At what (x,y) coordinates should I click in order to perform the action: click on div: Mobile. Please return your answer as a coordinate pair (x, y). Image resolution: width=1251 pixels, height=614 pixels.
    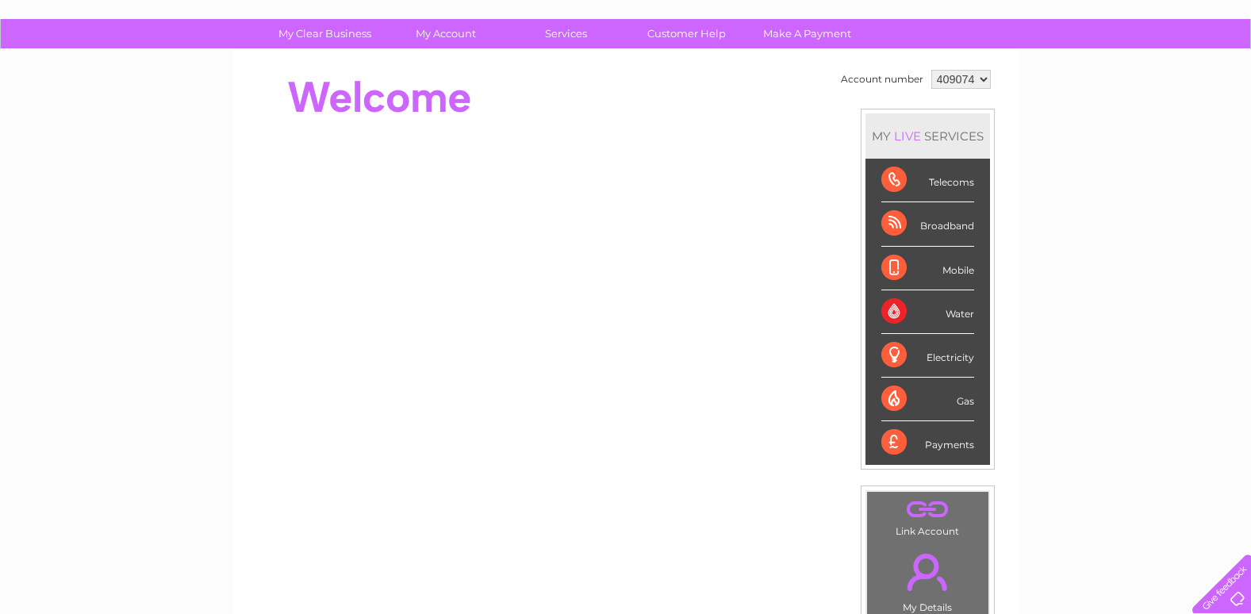
    Looking at the image, I should click on (928, 268).